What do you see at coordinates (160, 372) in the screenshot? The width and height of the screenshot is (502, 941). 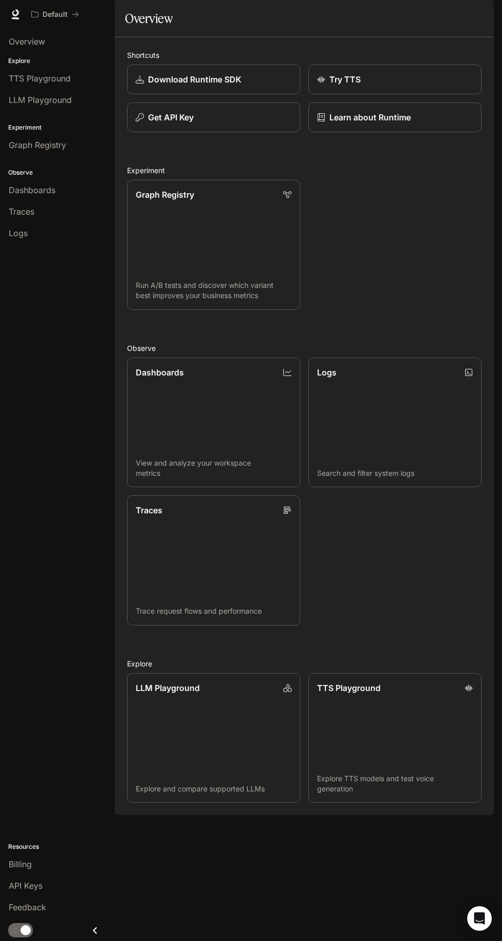 I see `p: Dashboards` at bounding box center [160, 372].